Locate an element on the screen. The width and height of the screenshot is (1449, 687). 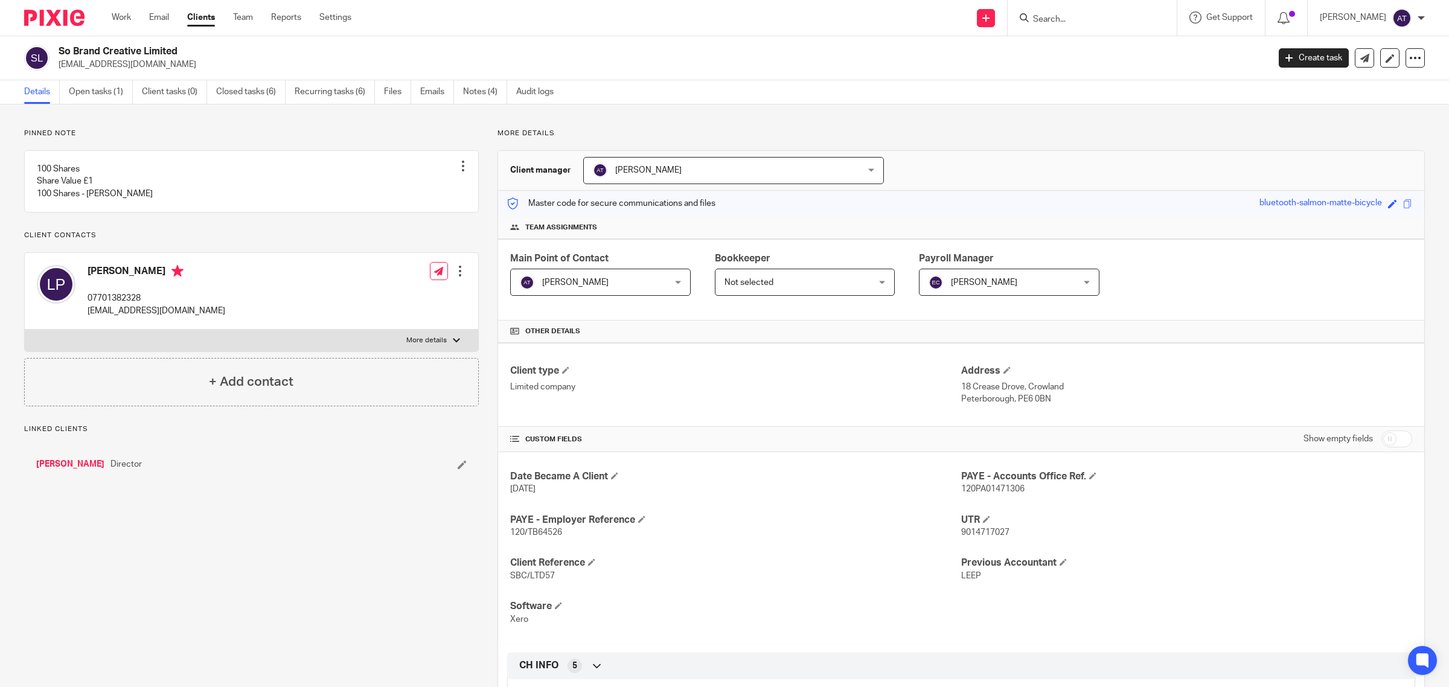
span: 5 is located at coordinates (575, 666).